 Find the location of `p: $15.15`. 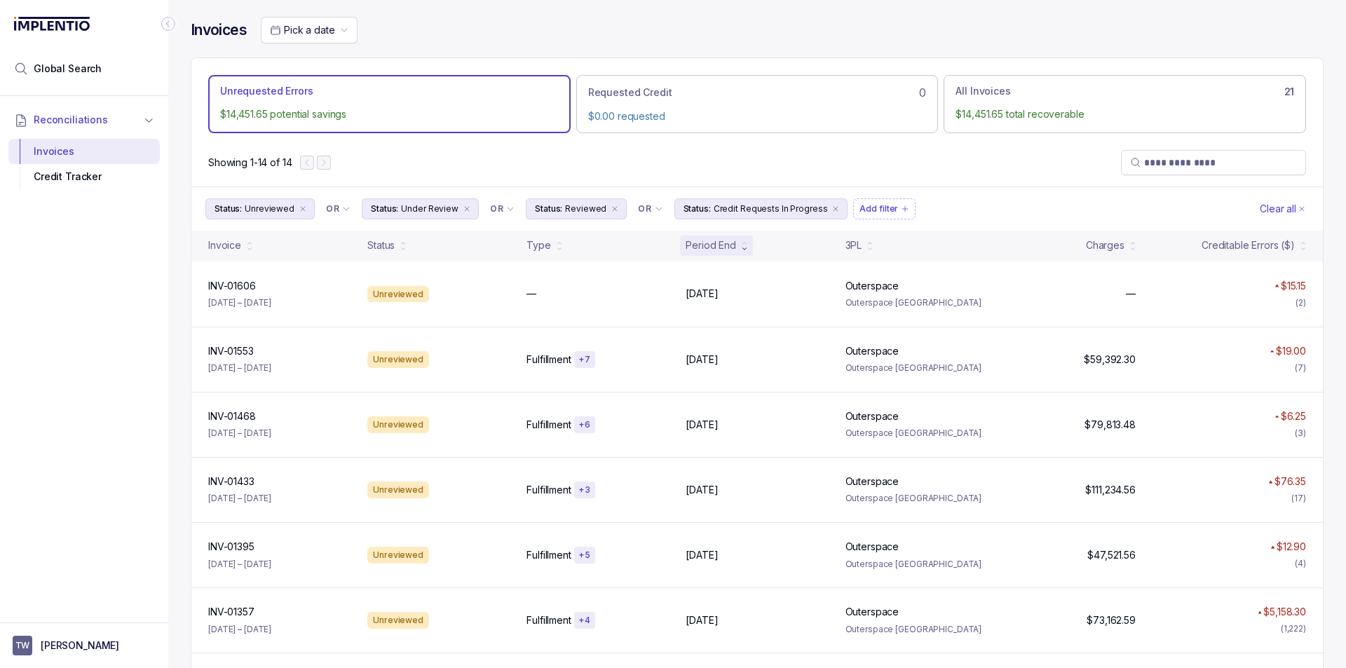

p: $15.15 is located at coordinates (1294, 286).